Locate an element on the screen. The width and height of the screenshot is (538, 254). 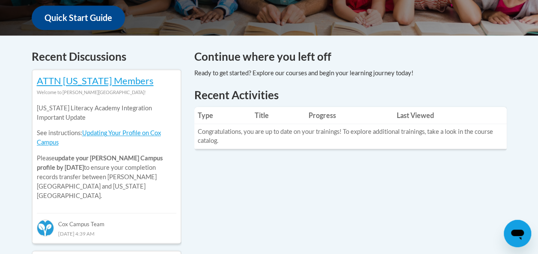
th: Last Viewed is located at coordinates (450, 115).